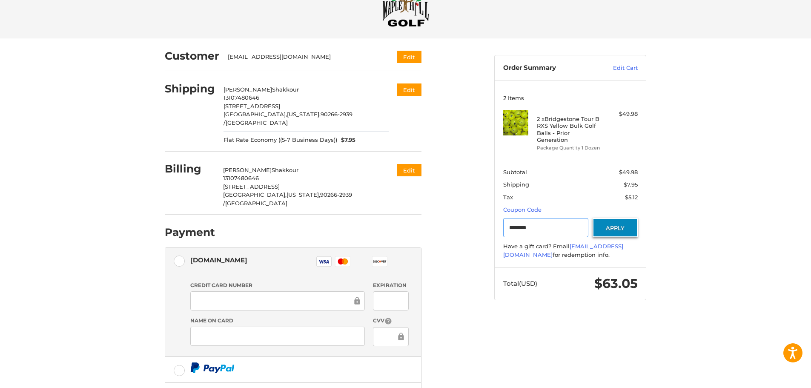  What do you see at coordinates (615, 227) in the screenshot?
I see `button: Apply` at bounding box center [615, 227].